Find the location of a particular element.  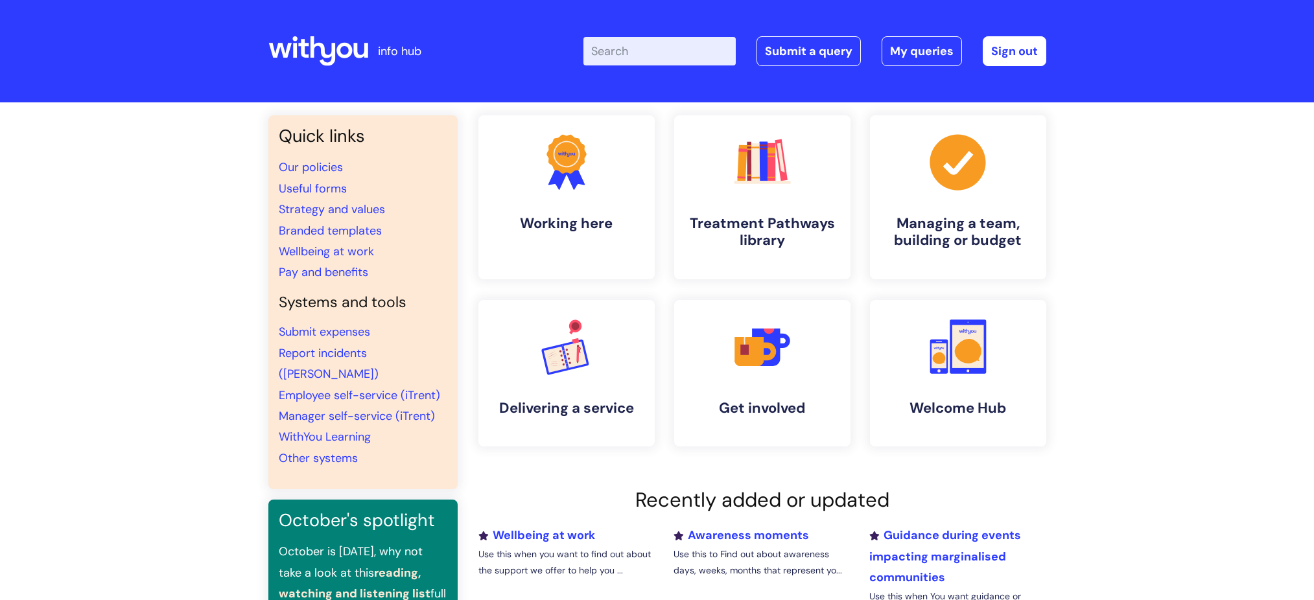

a: WithYou Learning is located at coordinates (325, 437).